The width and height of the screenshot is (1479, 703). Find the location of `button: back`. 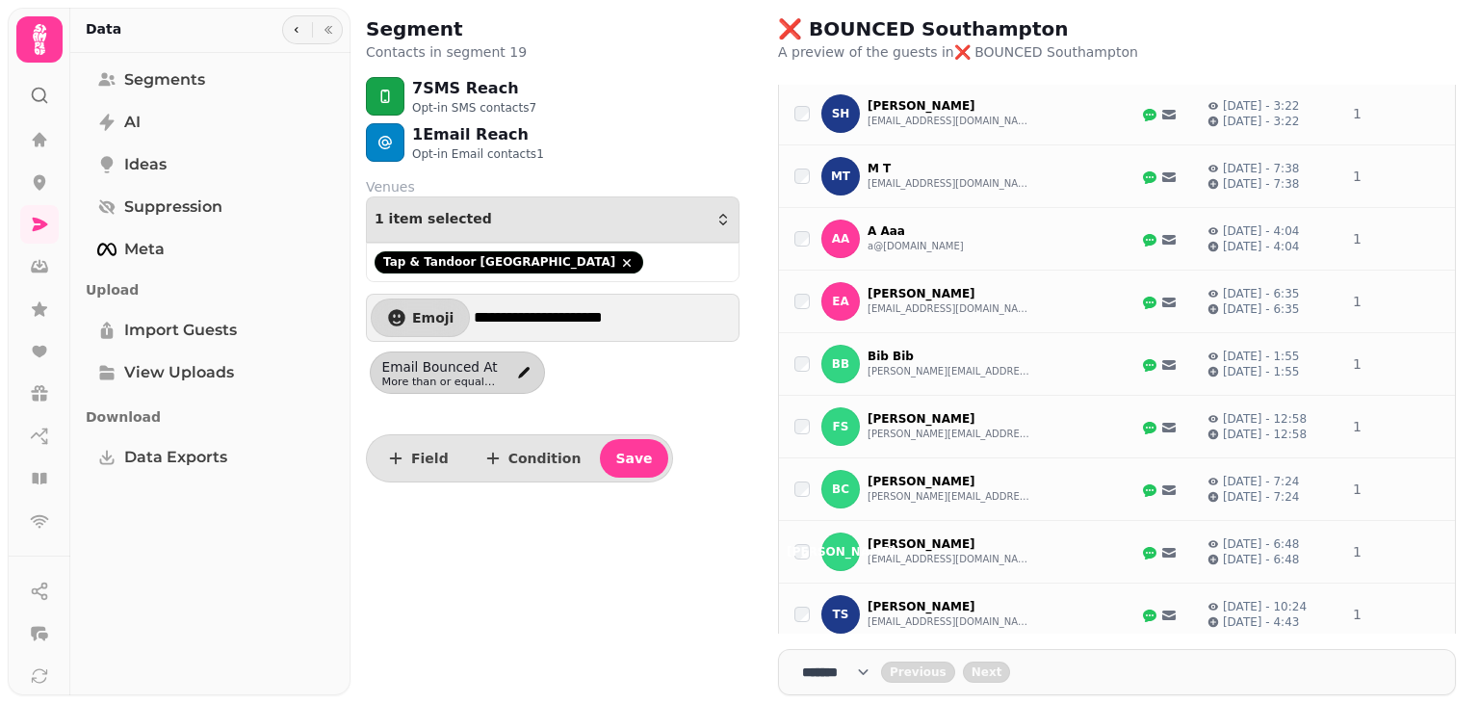

button: back is located at coordinates (918, 672).